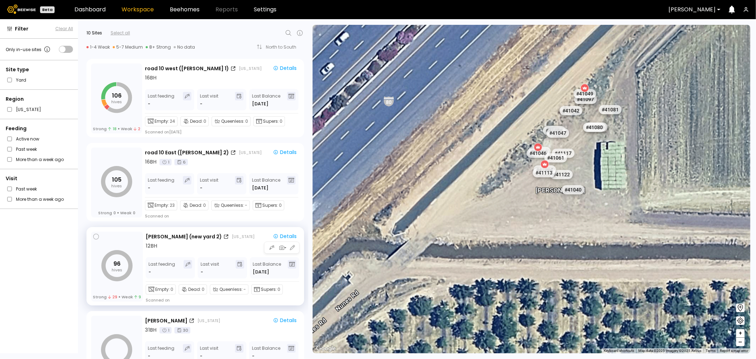 This screenshot has width=756, height=359. What do you see at coordinates (265, 10) in the screenshot?
I see `a: Settings` at bounding box center [265, 10].